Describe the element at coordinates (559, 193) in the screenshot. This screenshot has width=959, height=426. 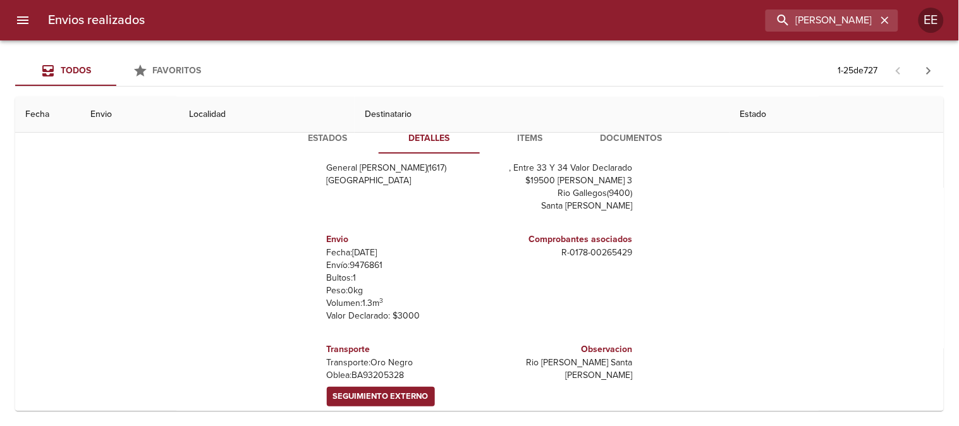
I see `p: Rio Gallegos ( 9400 )` at that location.